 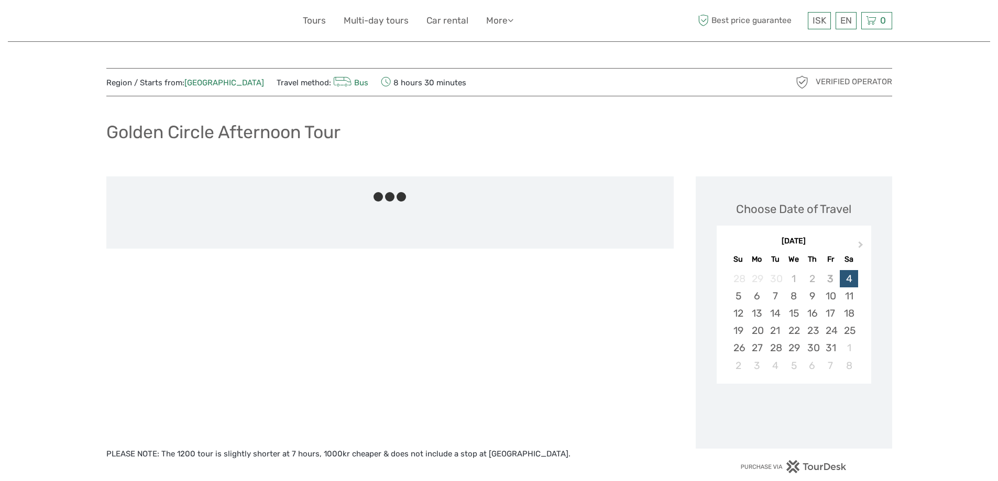 I want to click on div: Not available Friday, October 3rd, 2025, so click(x=830, y=279).